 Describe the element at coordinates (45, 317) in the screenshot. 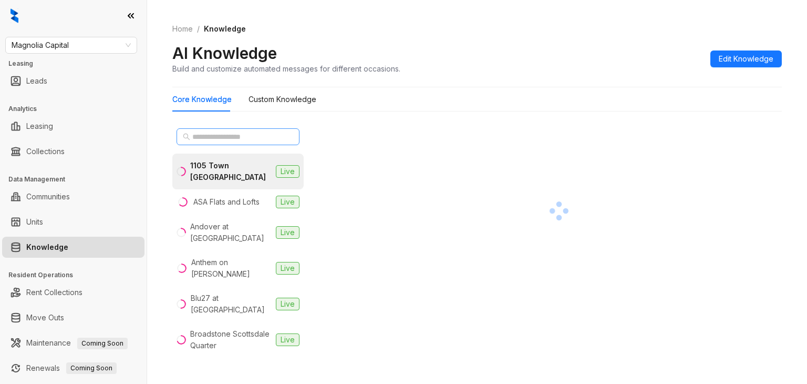

I see `a: Move Outs` at that location.